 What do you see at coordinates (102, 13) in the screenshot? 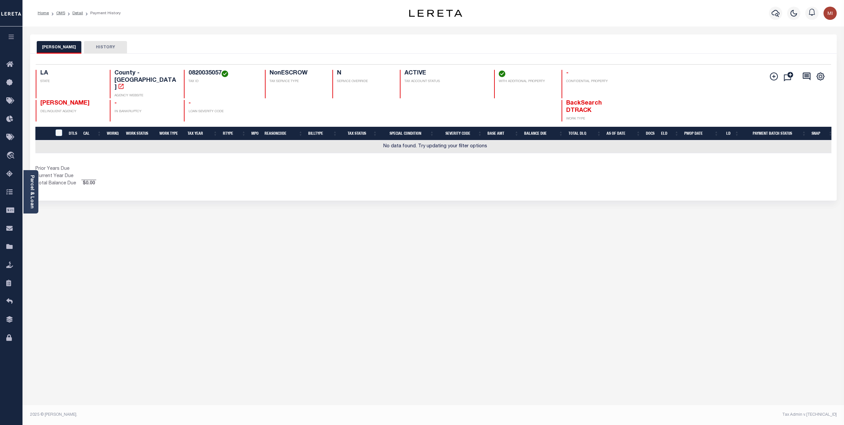
I see `li: Payment History` at bounding box center [102, 13].